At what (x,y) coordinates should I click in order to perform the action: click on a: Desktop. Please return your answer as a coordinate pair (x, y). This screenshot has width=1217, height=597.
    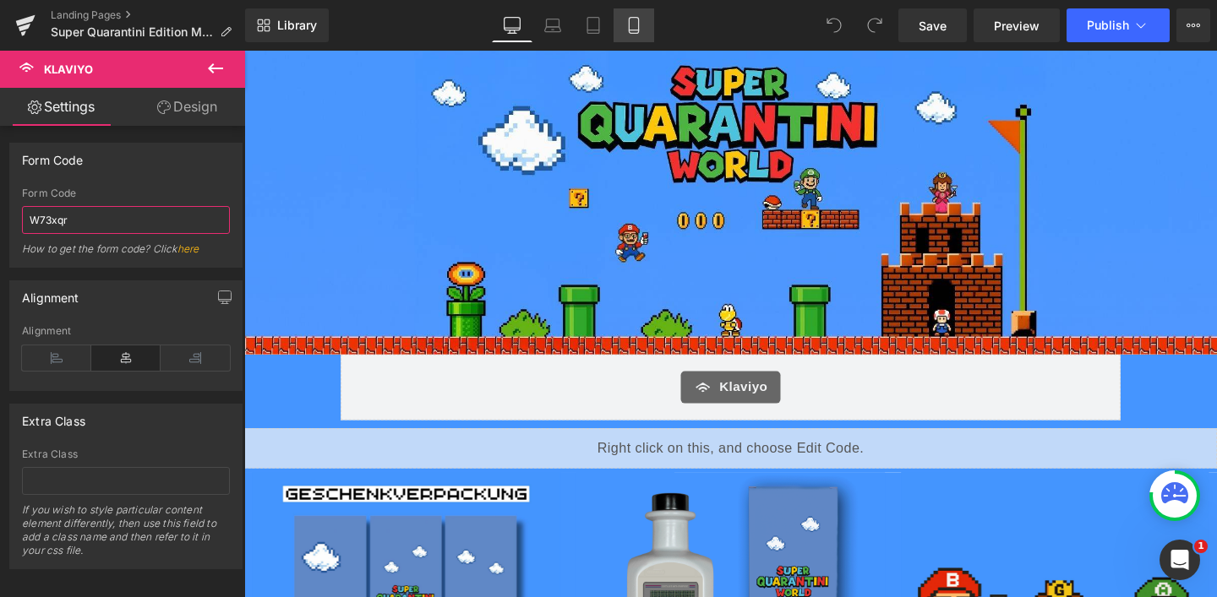
    Looking at the image, I should click on (512, 25).